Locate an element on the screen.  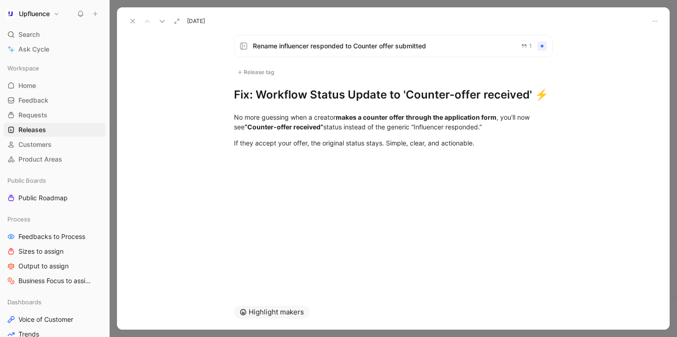
a: Feedbacks to Process is located at coordinates (54, 237).